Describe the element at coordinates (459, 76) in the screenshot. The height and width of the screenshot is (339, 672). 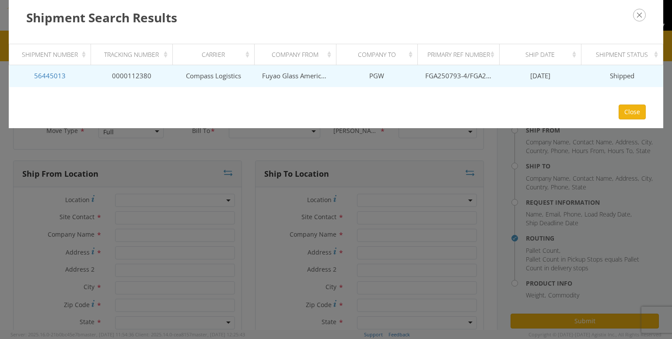
I see `td: FGA250793-4/FGA250821-4/FGA250822-6` at that location.